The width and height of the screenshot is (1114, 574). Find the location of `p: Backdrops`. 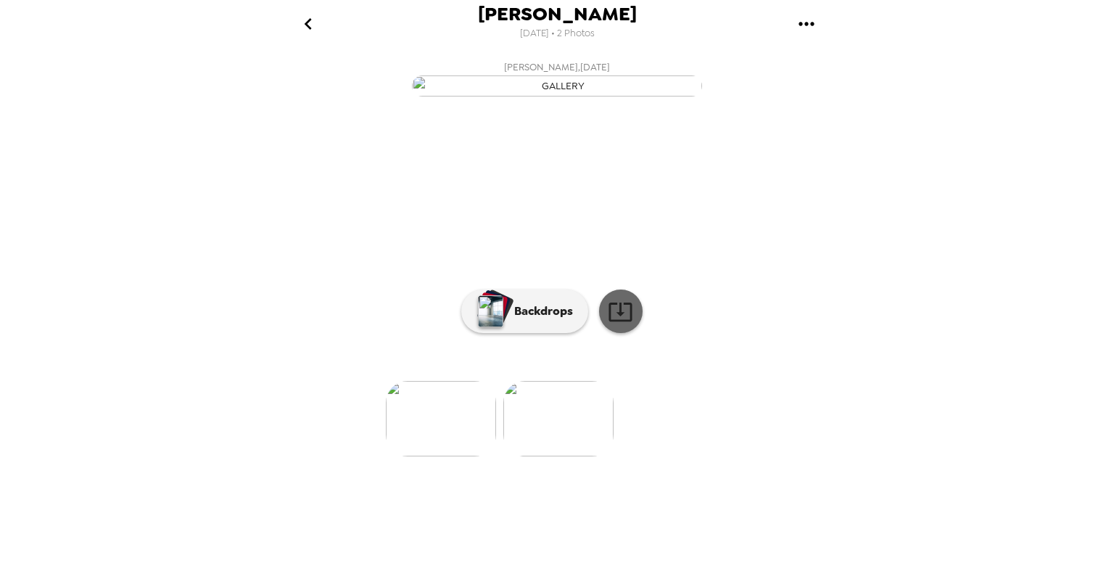

p: Backdrops is located at coordinates (539, 311).